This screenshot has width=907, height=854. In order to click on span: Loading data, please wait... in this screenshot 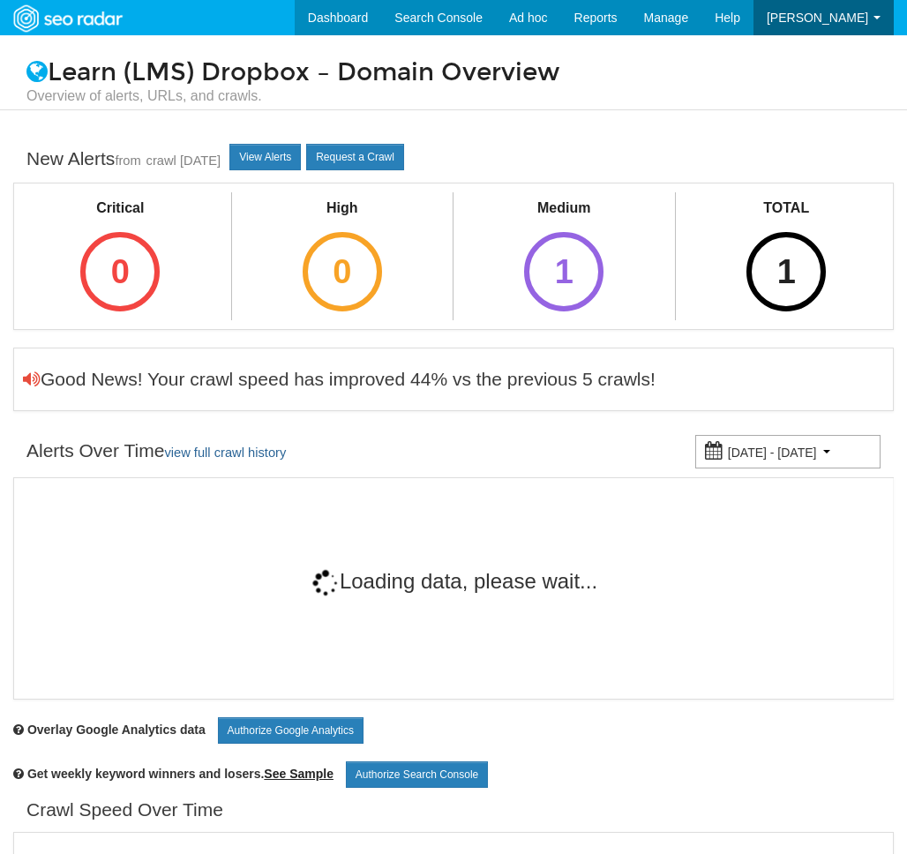, I will do `click(455, 581)`.